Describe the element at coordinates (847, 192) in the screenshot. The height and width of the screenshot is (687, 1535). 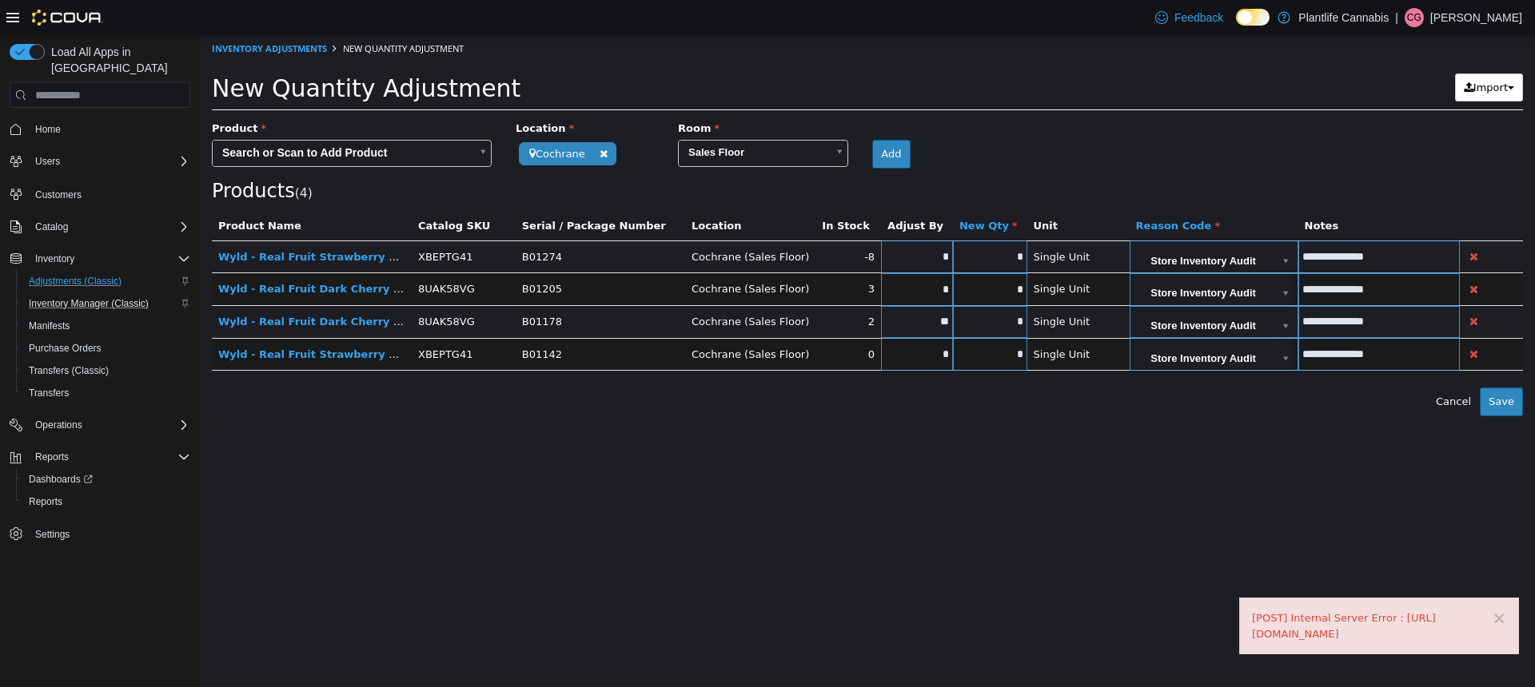
I see `button: Unit` at that location.